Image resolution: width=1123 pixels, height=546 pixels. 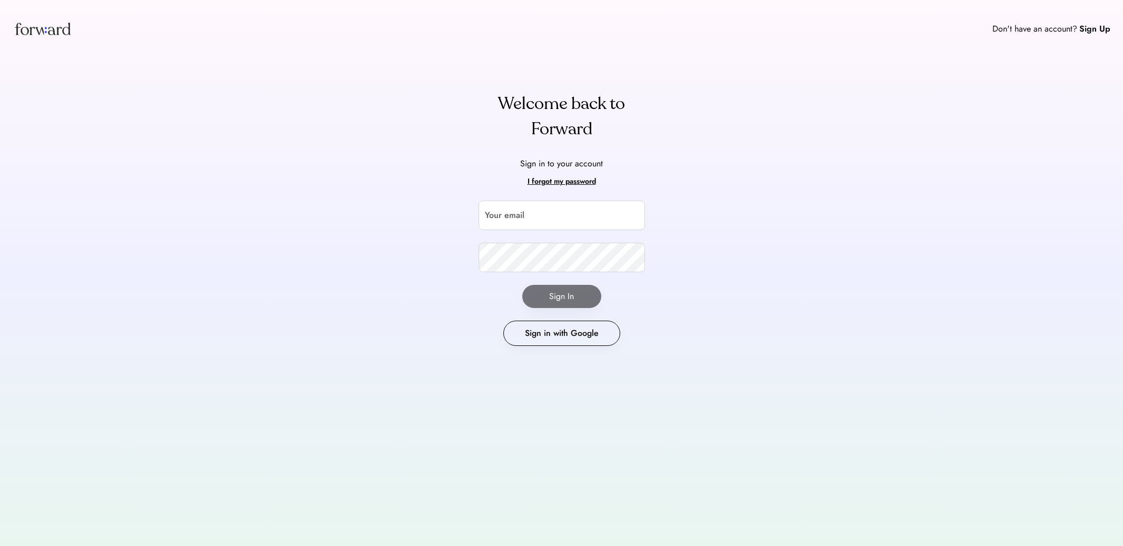 I want to click on div: Welcome back to Forward, so click(x=562, y=116).